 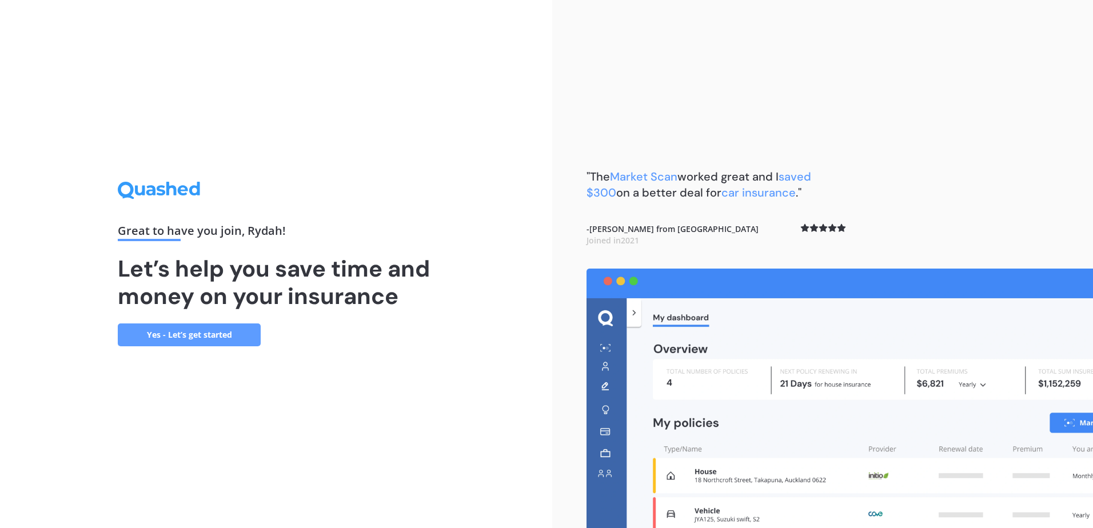 I want to click on a: Yes - Let’s get started, so click(x=189, y=335).